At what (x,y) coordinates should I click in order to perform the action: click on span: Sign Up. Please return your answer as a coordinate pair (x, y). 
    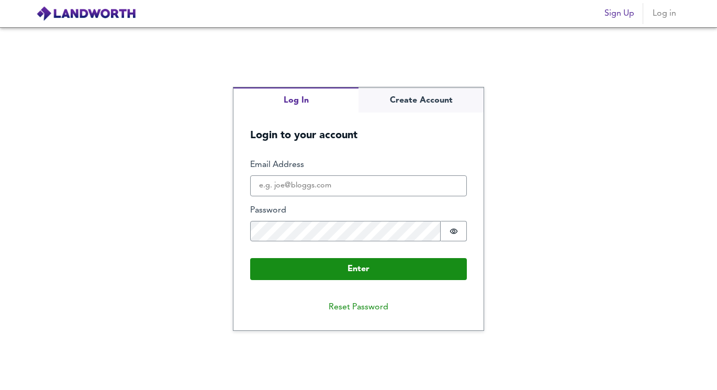
    Looking at the image, I should click on (619, 14).